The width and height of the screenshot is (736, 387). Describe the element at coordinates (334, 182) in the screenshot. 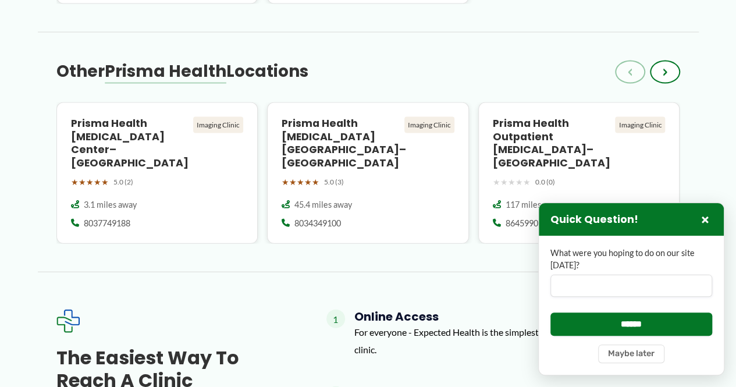

I see `span: 5.0 (3)` at that location.